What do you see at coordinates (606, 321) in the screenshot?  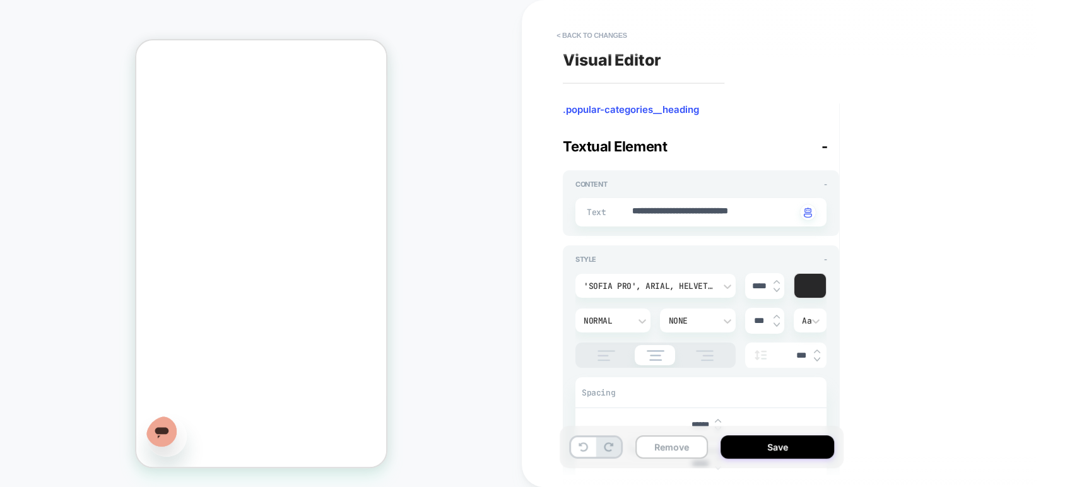 I see `div: Normal` at bounding box center [606, 321].